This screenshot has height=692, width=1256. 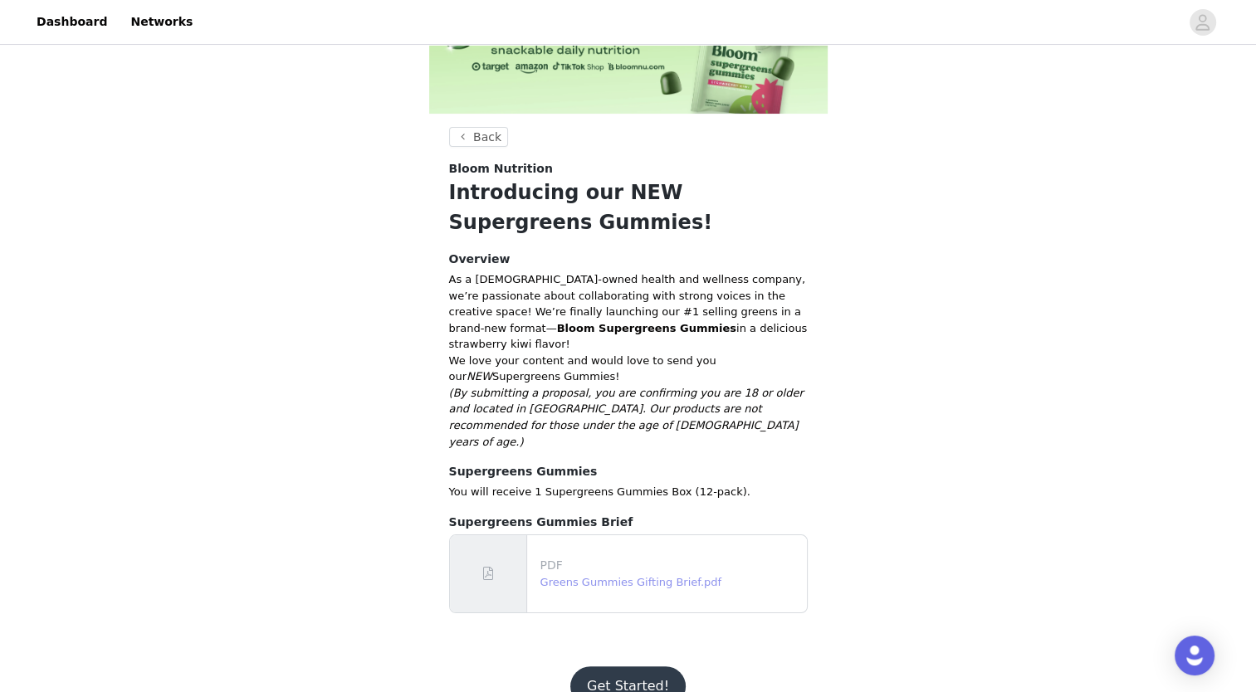 I want to click on h4: Supergreens Gummies, so click(x=628, y=471).